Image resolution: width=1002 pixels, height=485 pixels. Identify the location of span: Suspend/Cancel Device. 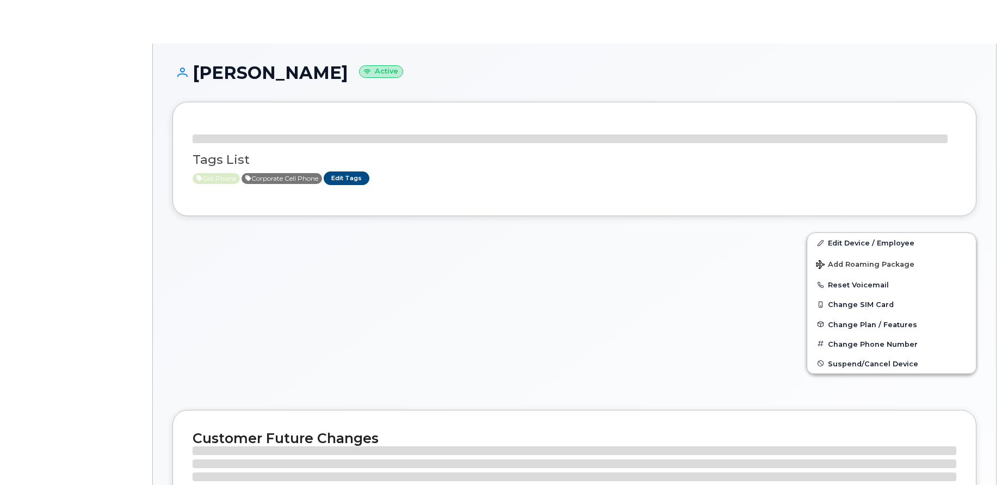
(873, 363).